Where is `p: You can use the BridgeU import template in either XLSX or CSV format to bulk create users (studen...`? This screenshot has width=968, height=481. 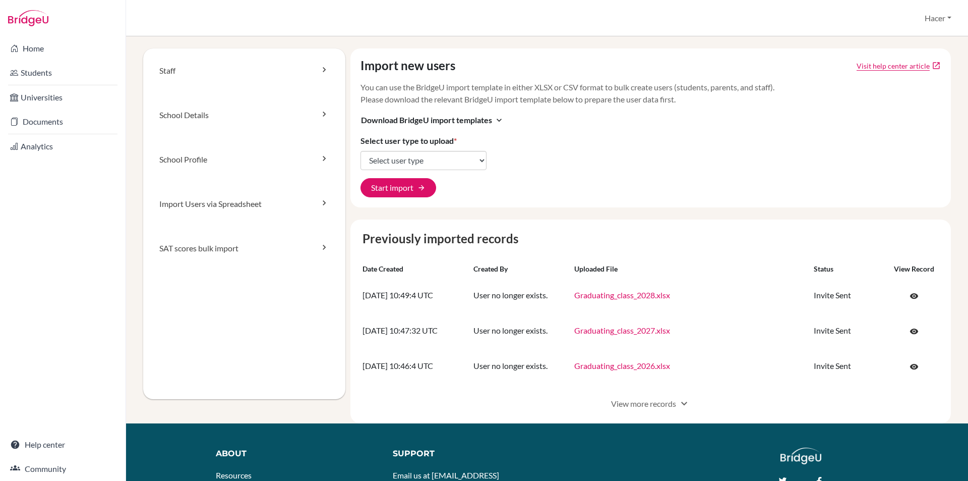 p: You can use the BridgeU import template in either XLSX or CSV format to bulk create users (studen... is located at coordinates (651, 93).